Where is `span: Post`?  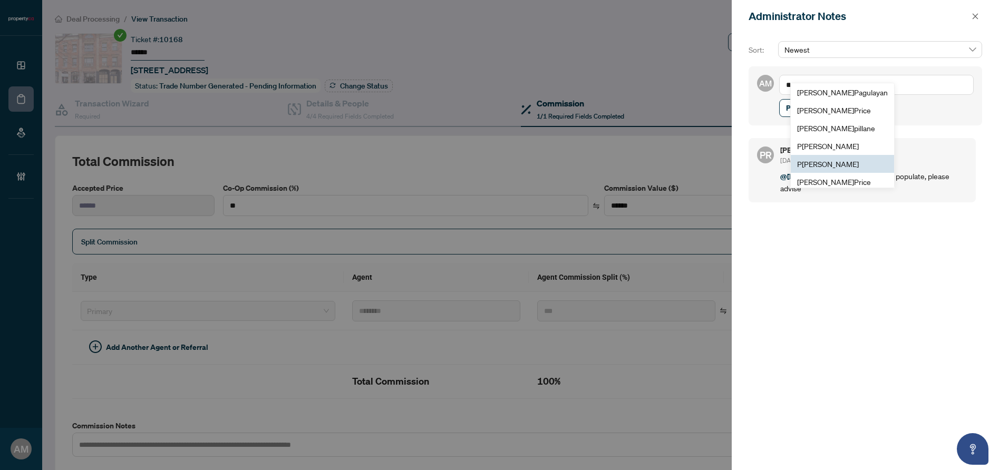
span: Post is located at coordinates (793, 108).